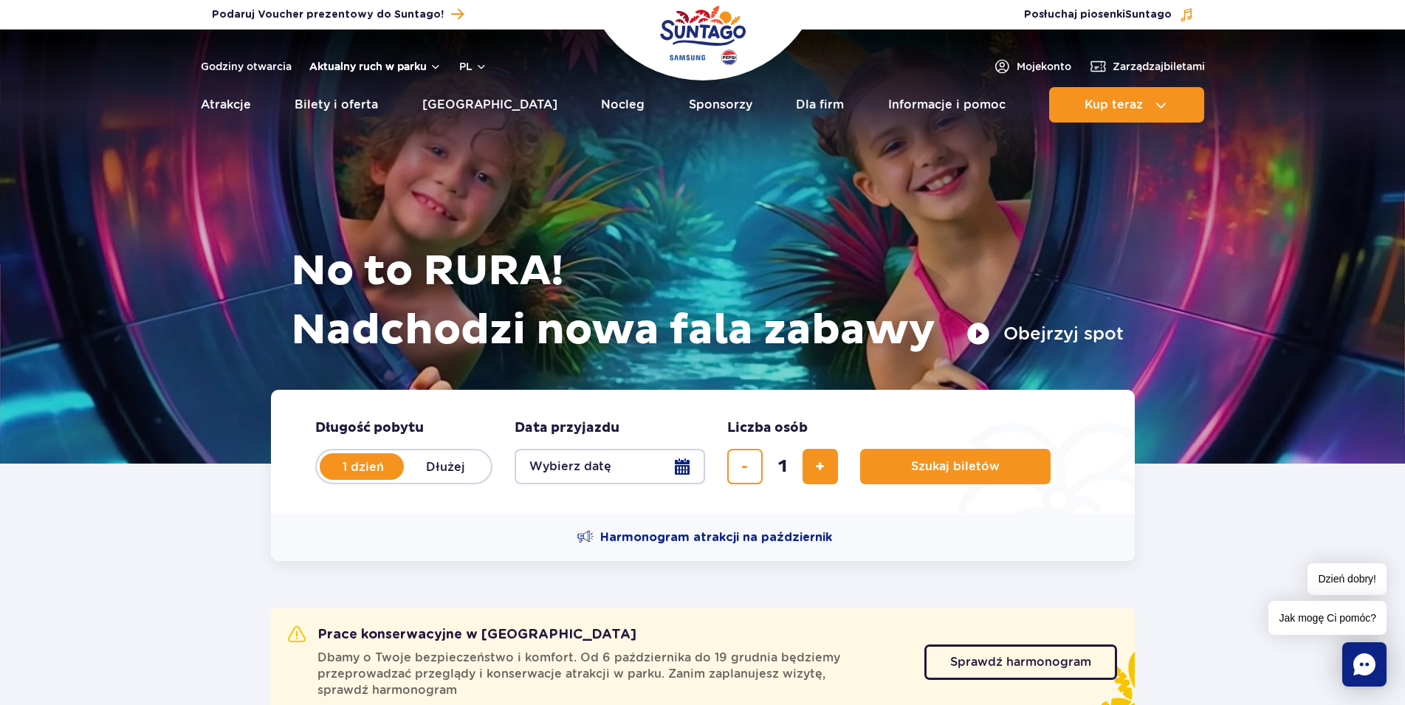  I want to click on span: Dzień dobry!, so click(1347, 579).